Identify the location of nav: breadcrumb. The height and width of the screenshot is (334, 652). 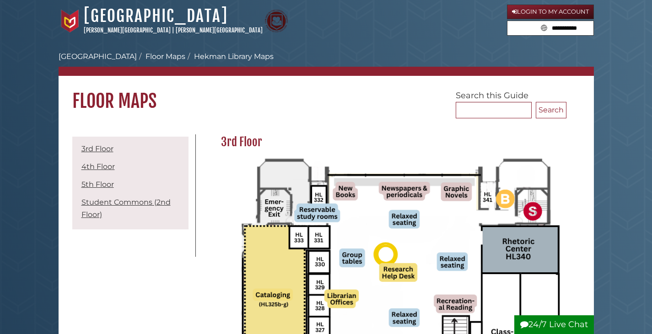
(326, 64).